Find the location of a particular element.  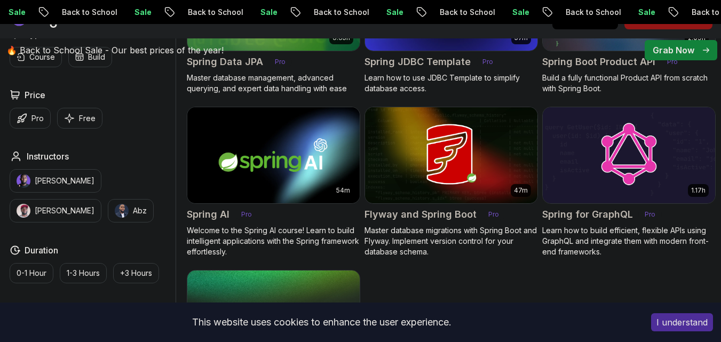

p: Master database management, advanced querying, and expert data handling with ease is located at coordinates (273, 83).